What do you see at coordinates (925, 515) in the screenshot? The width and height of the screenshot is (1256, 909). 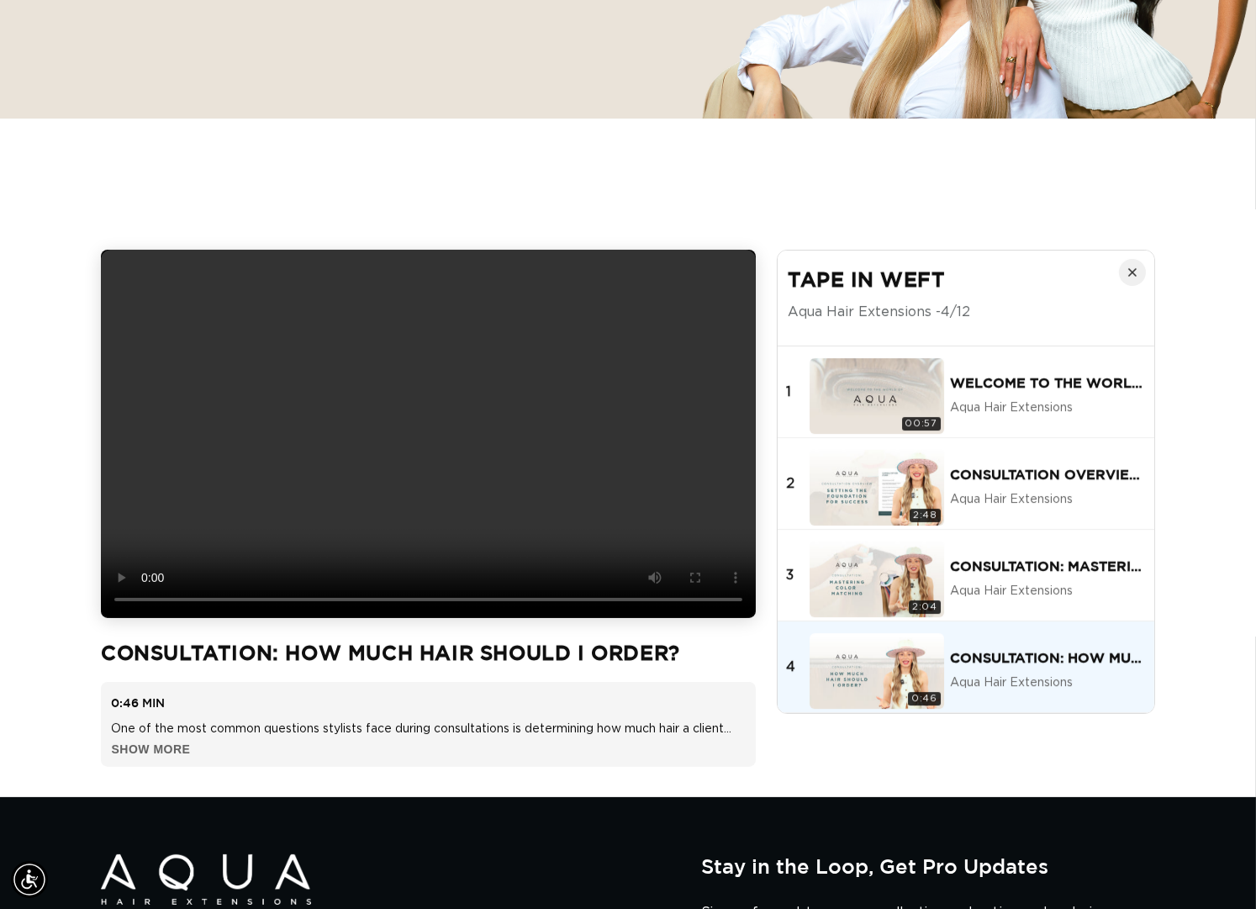 I see `span: 2:48` at bounding box center [925, 515].